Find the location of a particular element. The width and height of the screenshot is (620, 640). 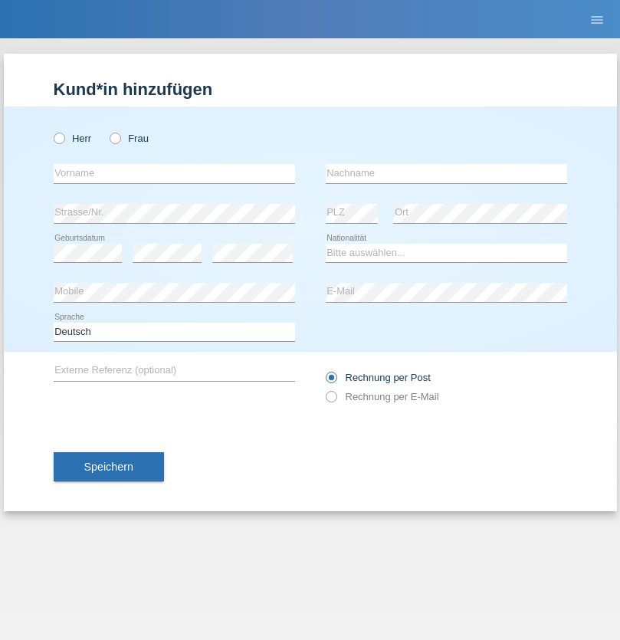

span: Speichern is located at coordinates (109, 467).